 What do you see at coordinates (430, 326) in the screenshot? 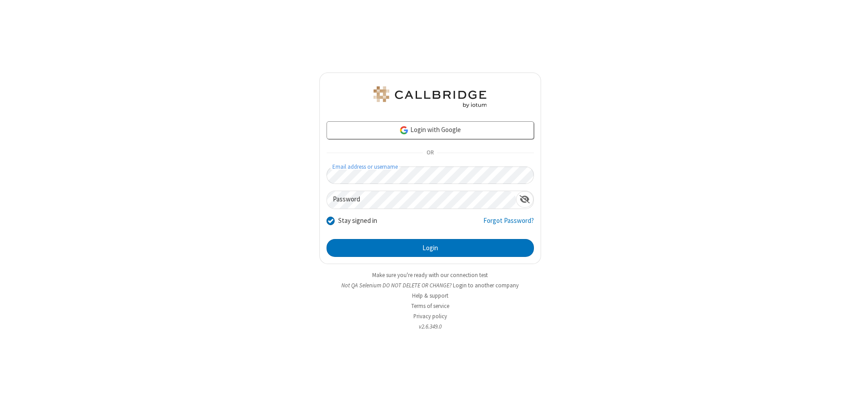
I see `li: v2.6.349.0` at bounding box center [430, 326].